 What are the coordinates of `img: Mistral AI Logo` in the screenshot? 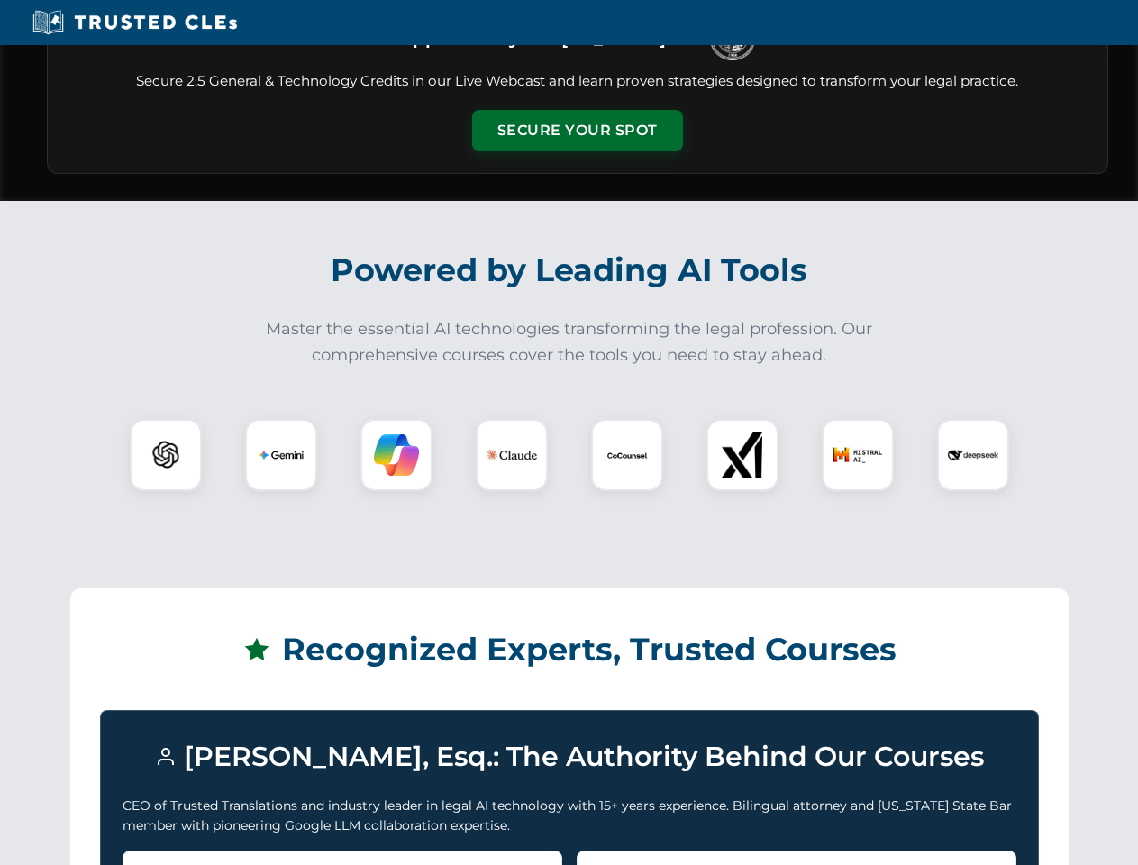 It's located at (858, 455).